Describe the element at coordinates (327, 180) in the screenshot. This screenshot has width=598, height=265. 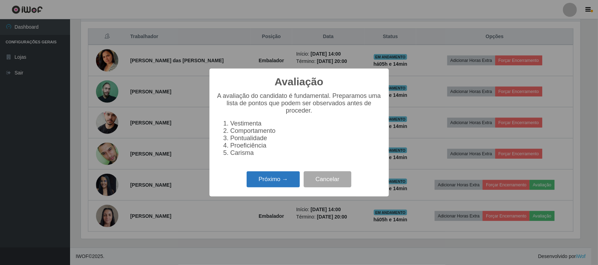
I see `button: Cancelar` at that location.